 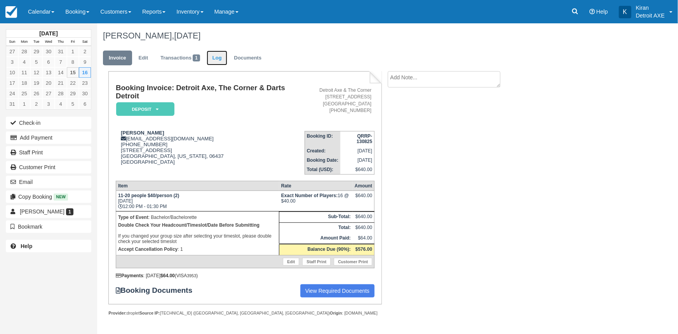 What do you see at coordinates (24, 83) in the screenshot?
I see `a: 18` at bounding box center [24, 83].